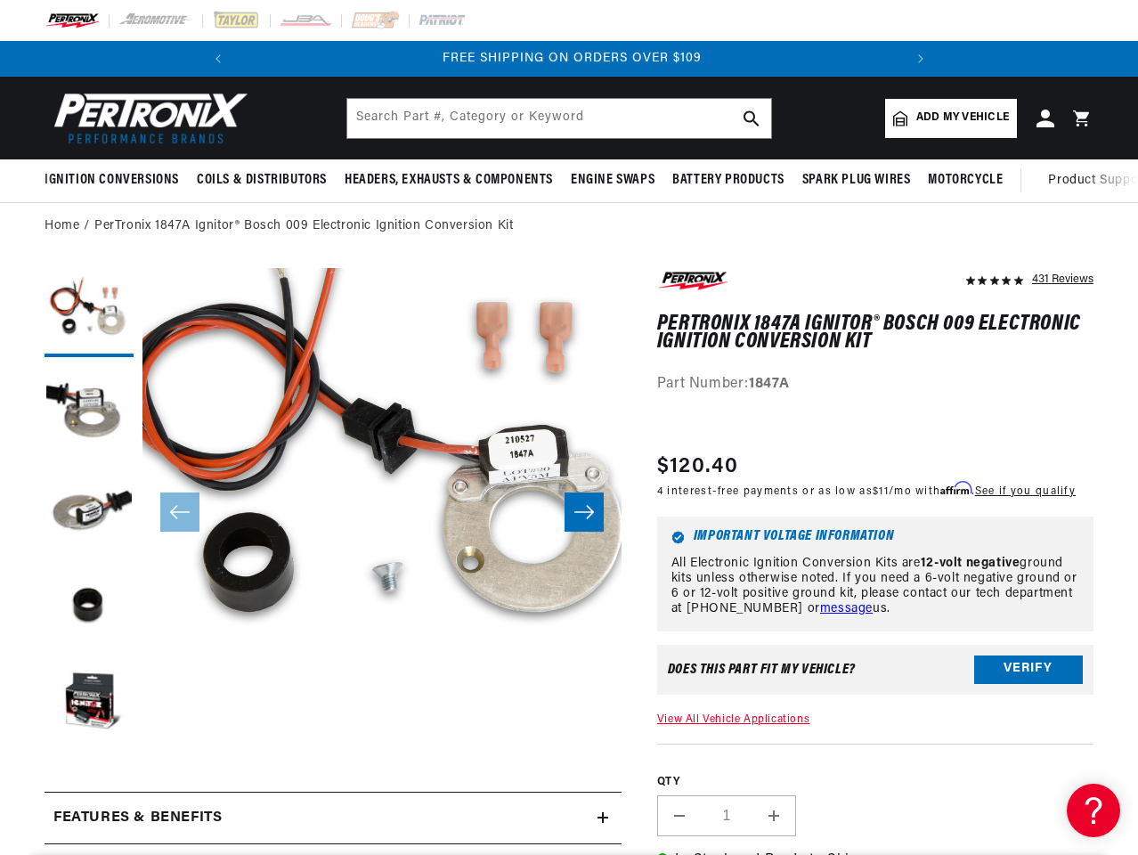  Describe the element at coordinates (89, 509) in the screenshot. I see `button: Load image 3 in gallery view` at that location.